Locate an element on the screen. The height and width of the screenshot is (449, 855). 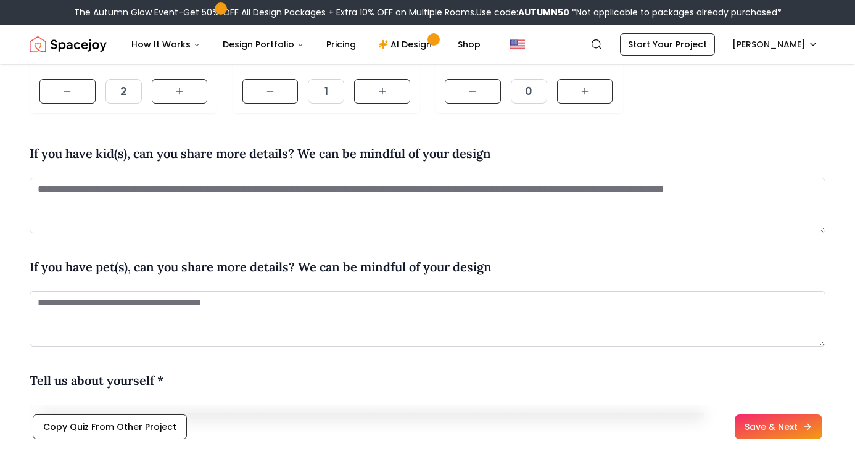
h4: If you have pet(s), can you share more details? We can be mindful of your design is located at coordinates (260, 267).